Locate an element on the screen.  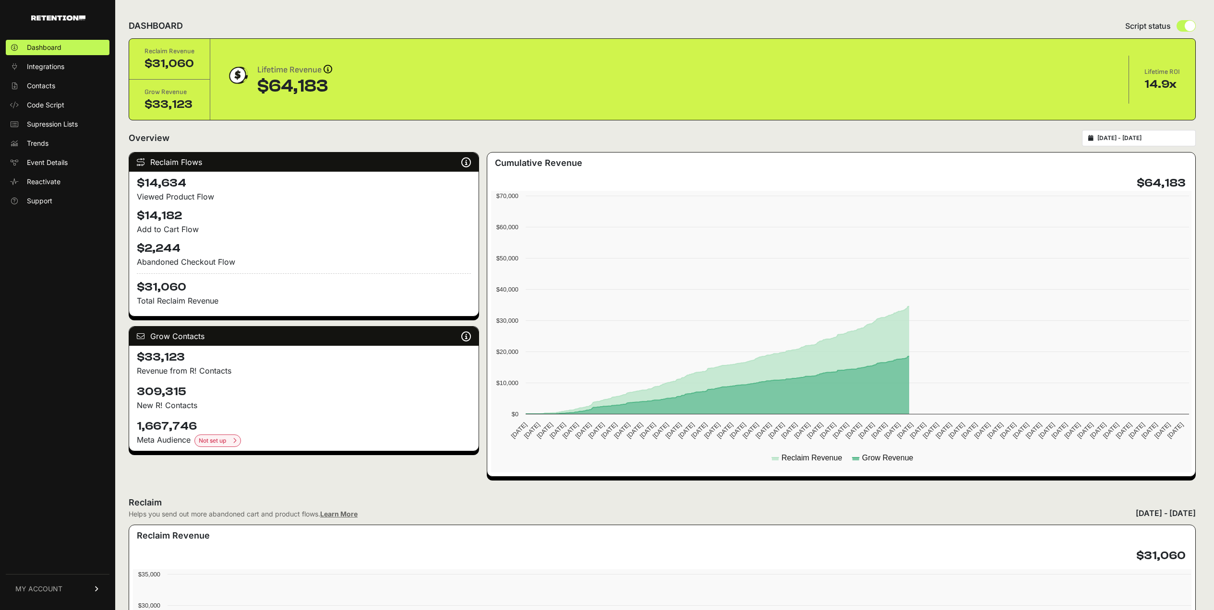
a: Code Script is located at coordinates (58, 105).